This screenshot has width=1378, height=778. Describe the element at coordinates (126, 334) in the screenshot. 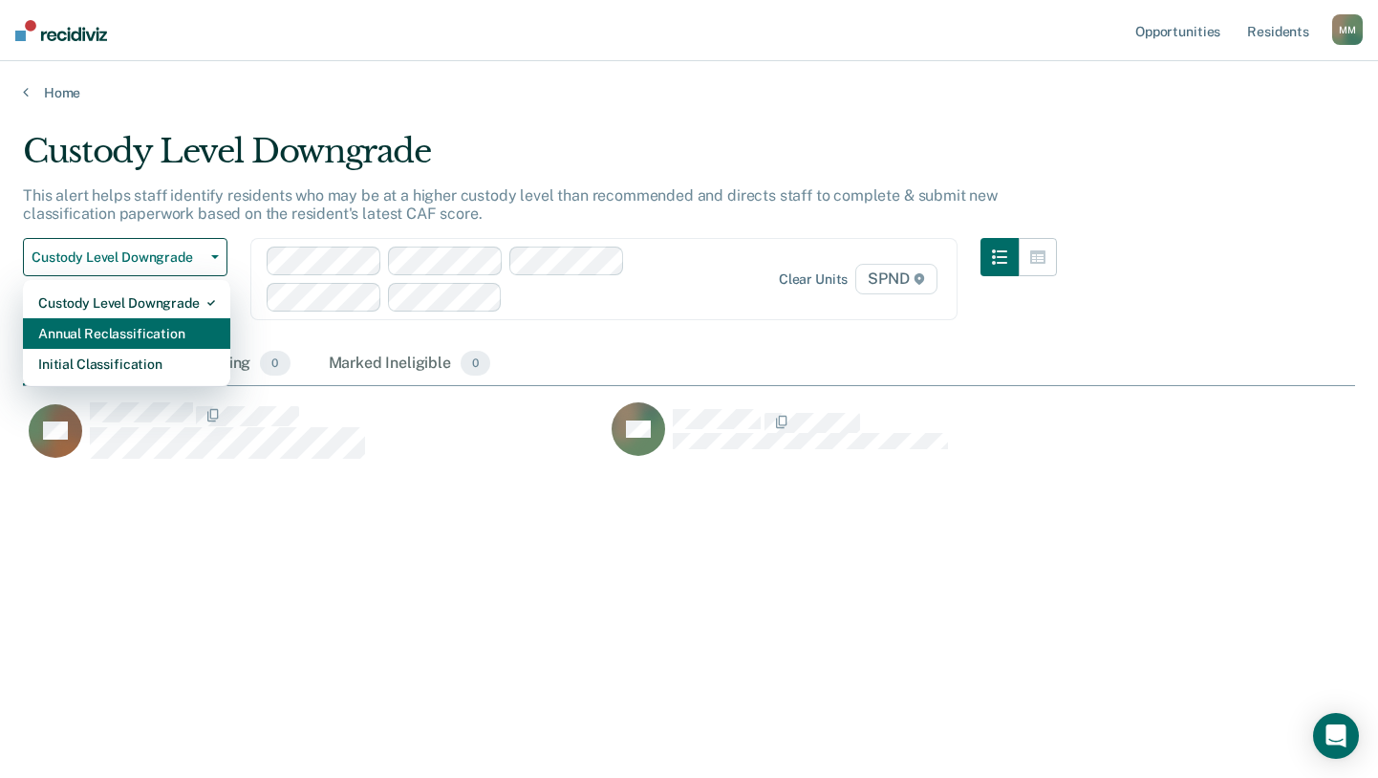

I see `div: Annual Reclassification` at that location.